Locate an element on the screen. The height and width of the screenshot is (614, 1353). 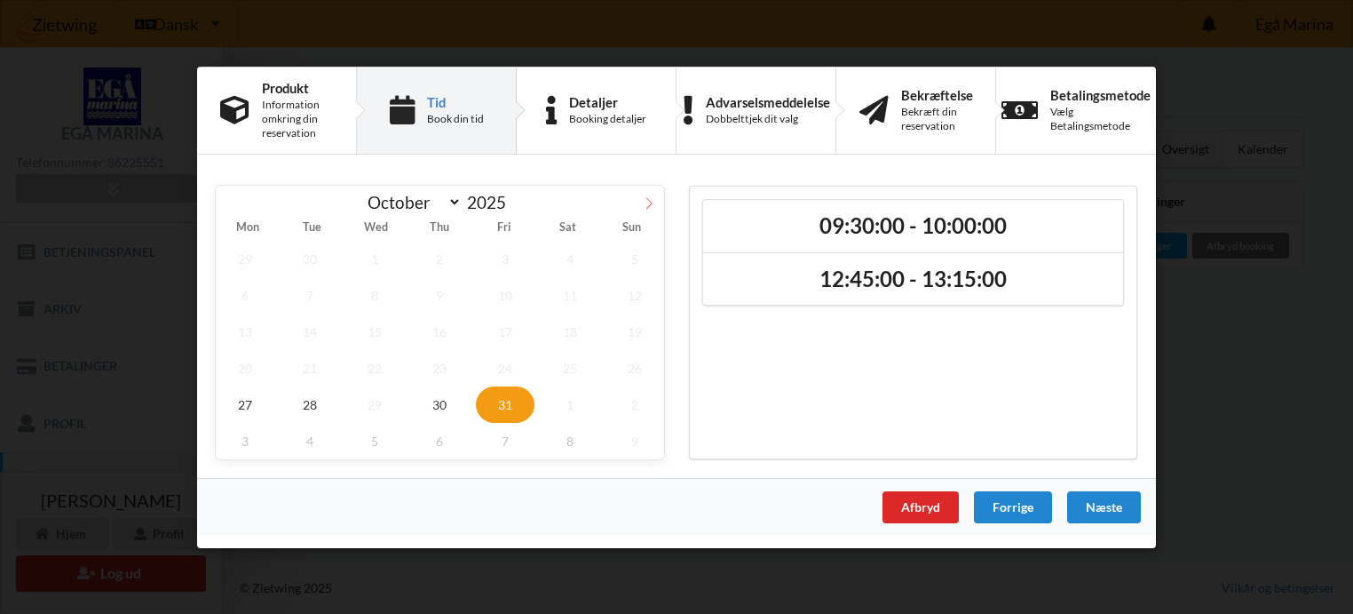
span: October 6, 2025 is located at coordinates (245, 294).